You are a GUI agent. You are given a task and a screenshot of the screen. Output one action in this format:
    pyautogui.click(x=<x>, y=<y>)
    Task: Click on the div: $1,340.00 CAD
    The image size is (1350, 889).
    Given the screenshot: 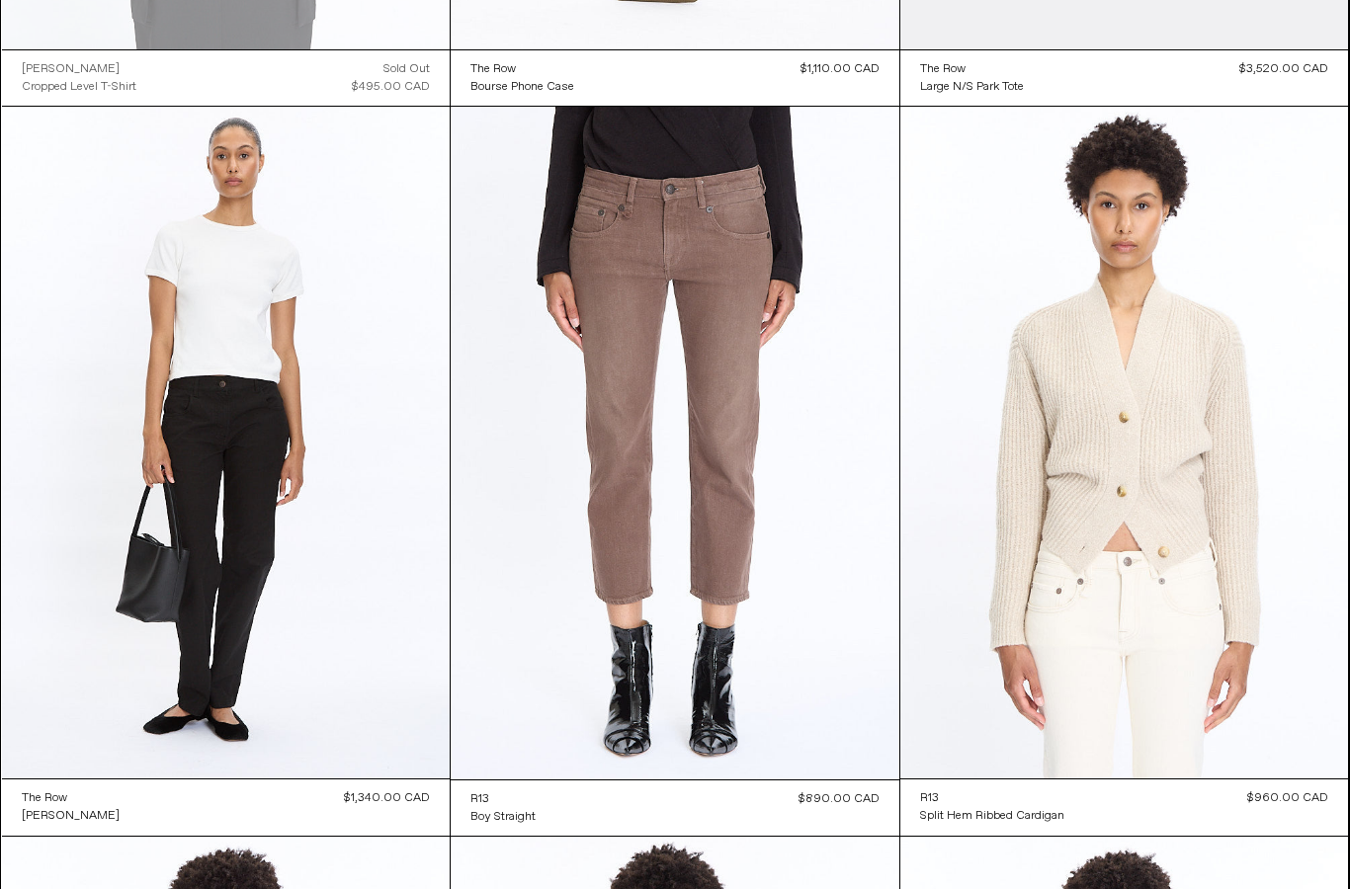 What is the action you would take?
    pyautogui.click(x=386, y=798)
    